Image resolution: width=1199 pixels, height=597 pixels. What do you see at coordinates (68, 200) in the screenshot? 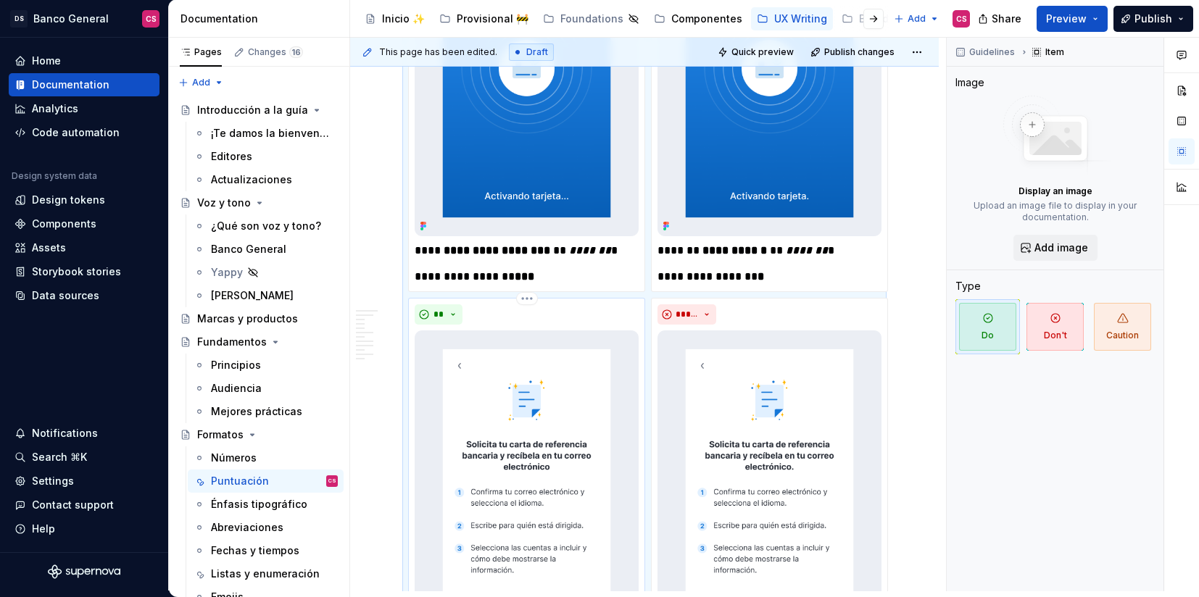
I see `div: Design tokens` at bounding box center [68, 200].